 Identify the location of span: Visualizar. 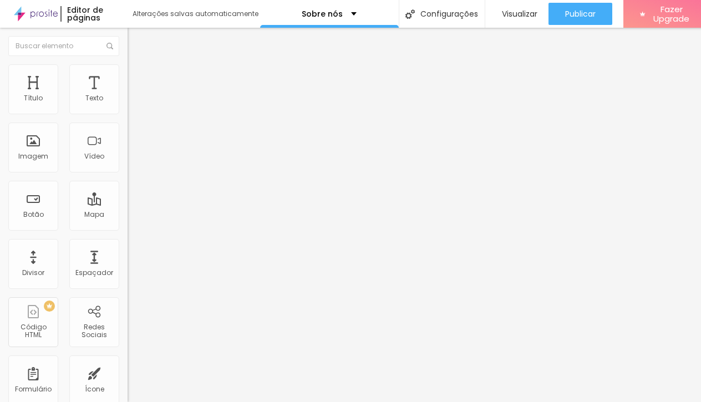
(520, 14).